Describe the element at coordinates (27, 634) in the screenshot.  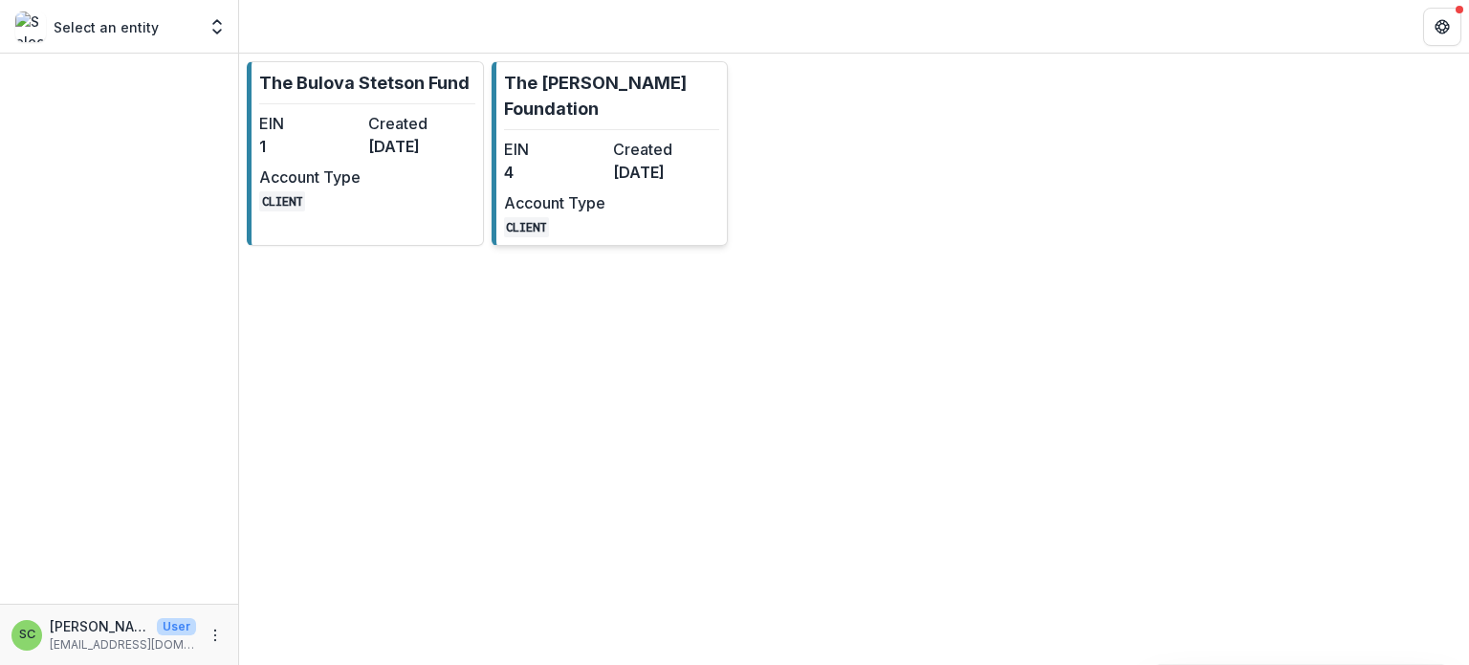
I see `div: Sonia Cavalli` at that location.